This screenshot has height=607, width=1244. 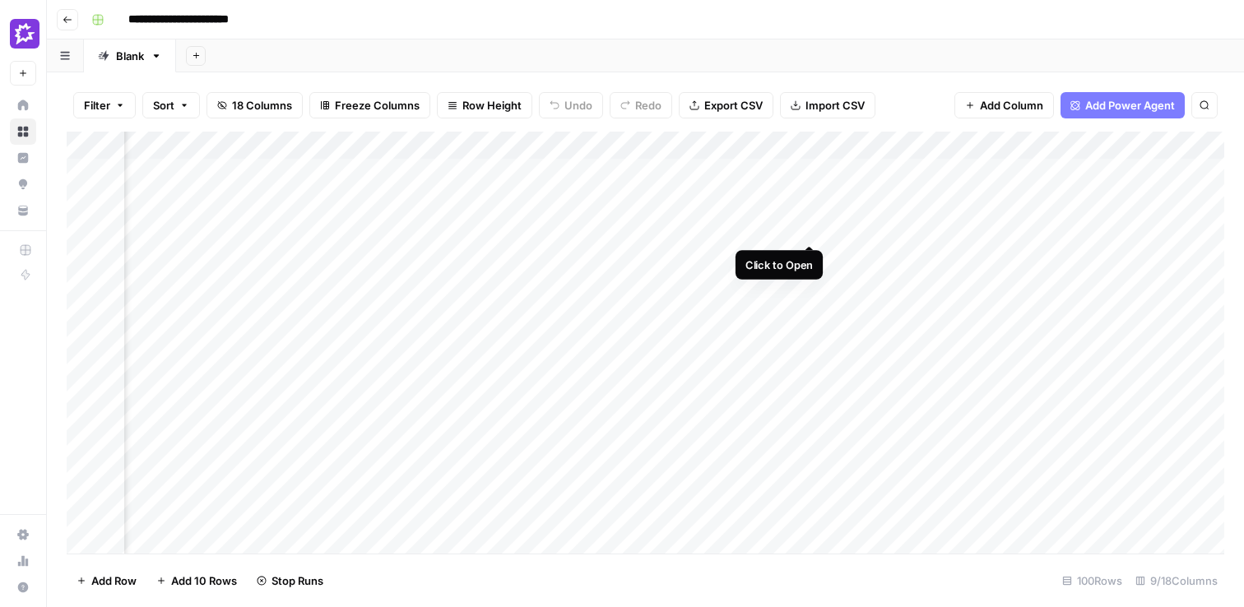 I want to click on span: Row Height, so click(x=492, y=105).